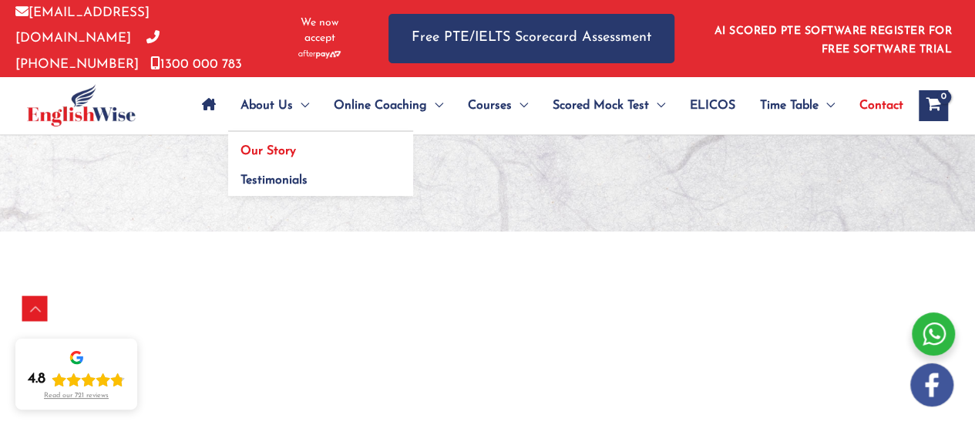 The width and height of the screenshot is (975, 425). I want to click on a: CoursesMenu Toggle, so click(498, 106).